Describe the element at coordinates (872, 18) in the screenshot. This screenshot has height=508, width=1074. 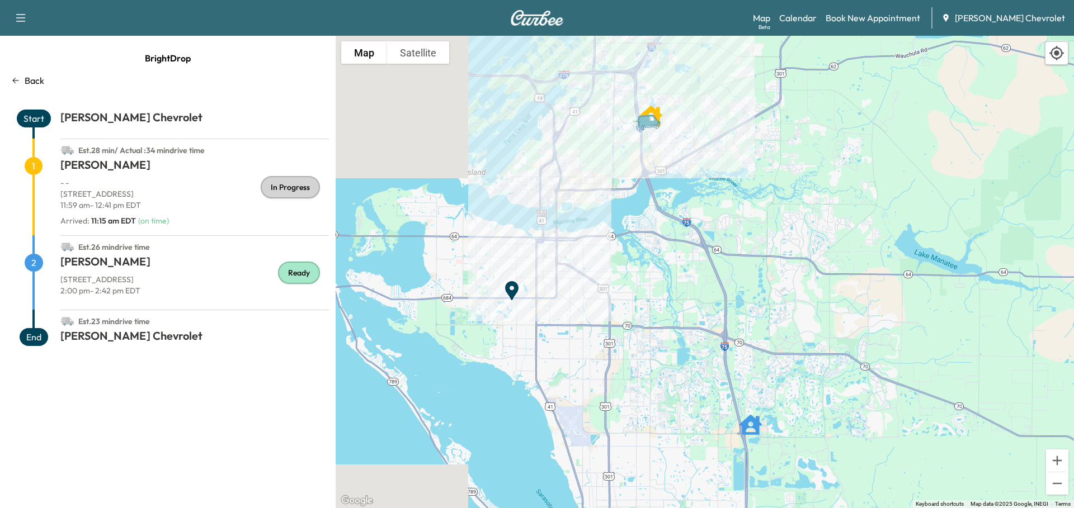
I see `a: Book New Appointment` at that location.